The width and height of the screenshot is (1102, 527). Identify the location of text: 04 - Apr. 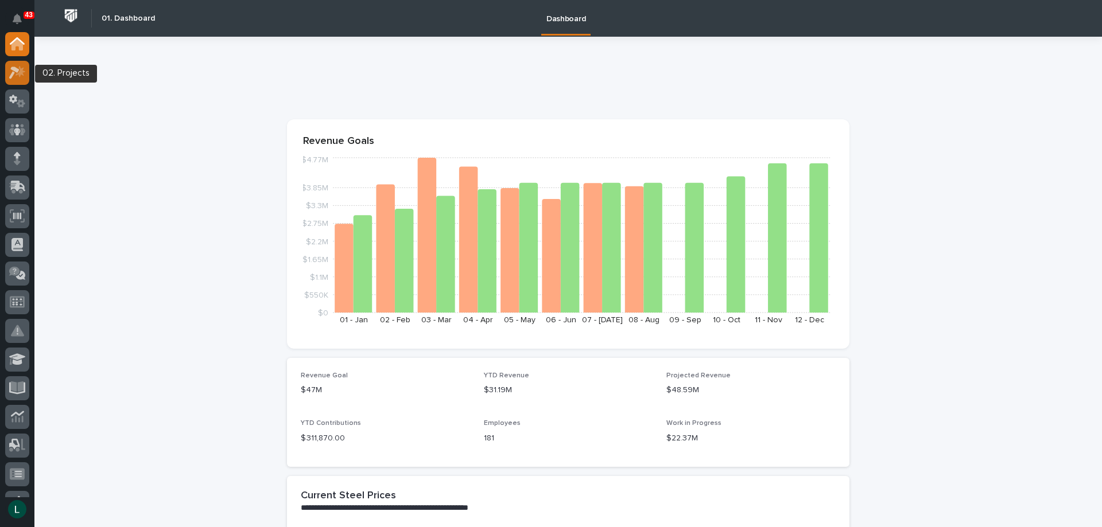
(478, 320).